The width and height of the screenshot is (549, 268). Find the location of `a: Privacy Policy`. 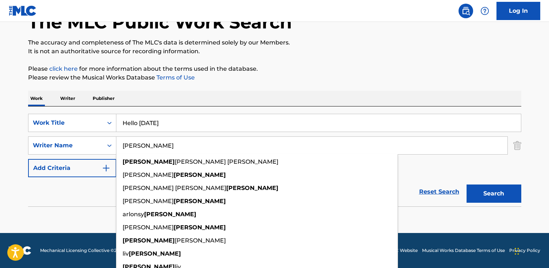

a: Privacy Policy is located at coordinates (525, 251).